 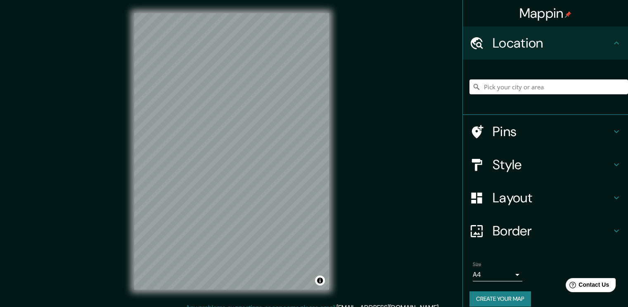 What do you see at coordinates (500, 298) in the screenshot?
I see `button: Create your map` at bounding box center [500, 298].